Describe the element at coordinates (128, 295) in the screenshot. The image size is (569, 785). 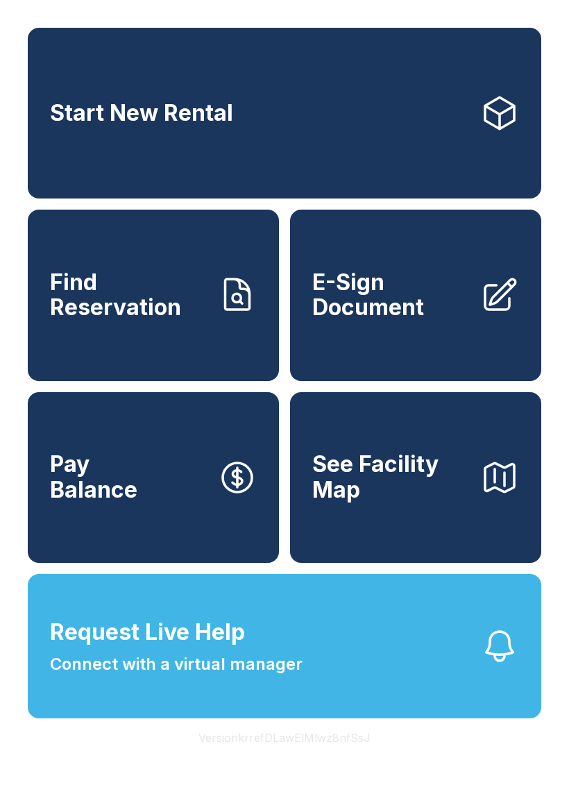
I see `span: Find Reservation` at that location.